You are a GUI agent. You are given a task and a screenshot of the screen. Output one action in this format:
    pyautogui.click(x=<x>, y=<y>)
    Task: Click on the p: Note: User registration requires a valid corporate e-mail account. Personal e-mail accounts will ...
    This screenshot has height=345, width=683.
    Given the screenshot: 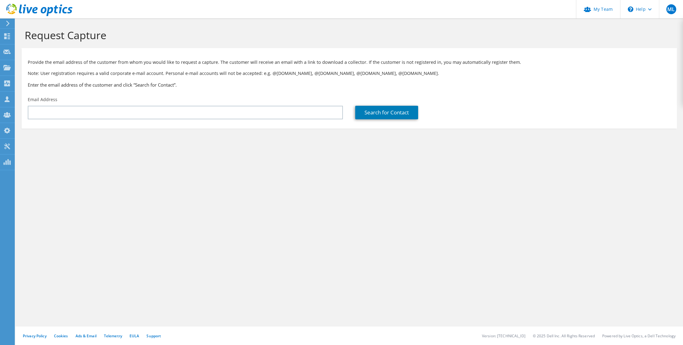 What is the action you would take?
    pyautogui.click(x=349, y=73)
    